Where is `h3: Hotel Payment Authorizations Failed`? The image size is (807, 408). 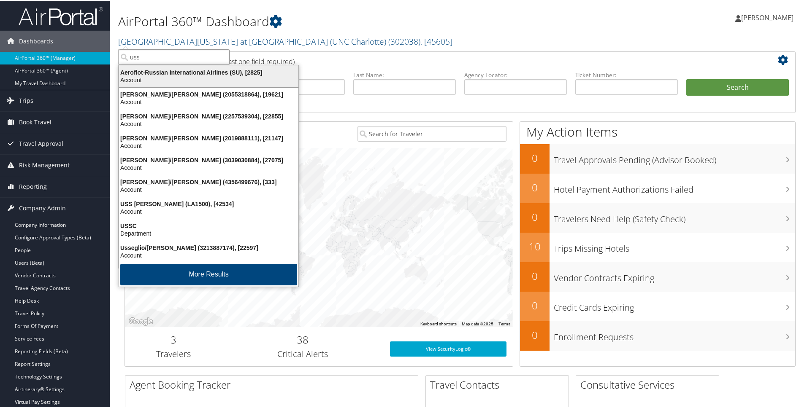
h3: Hotel Payment Authorizations Failed is located at coordinates (674, 187).